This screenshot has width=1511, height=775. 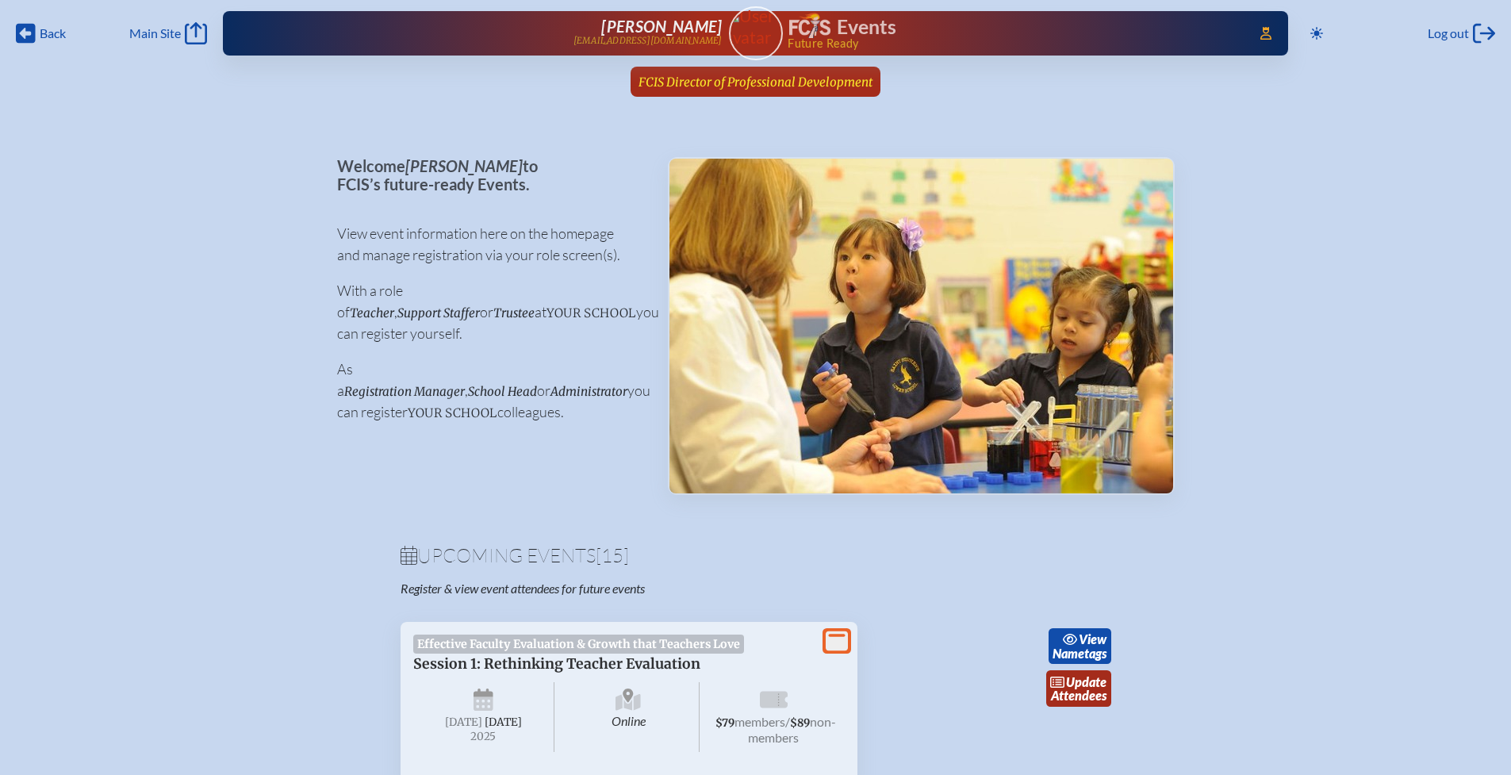 I want to click on a: User Avatar, so click(x=756, y=33).